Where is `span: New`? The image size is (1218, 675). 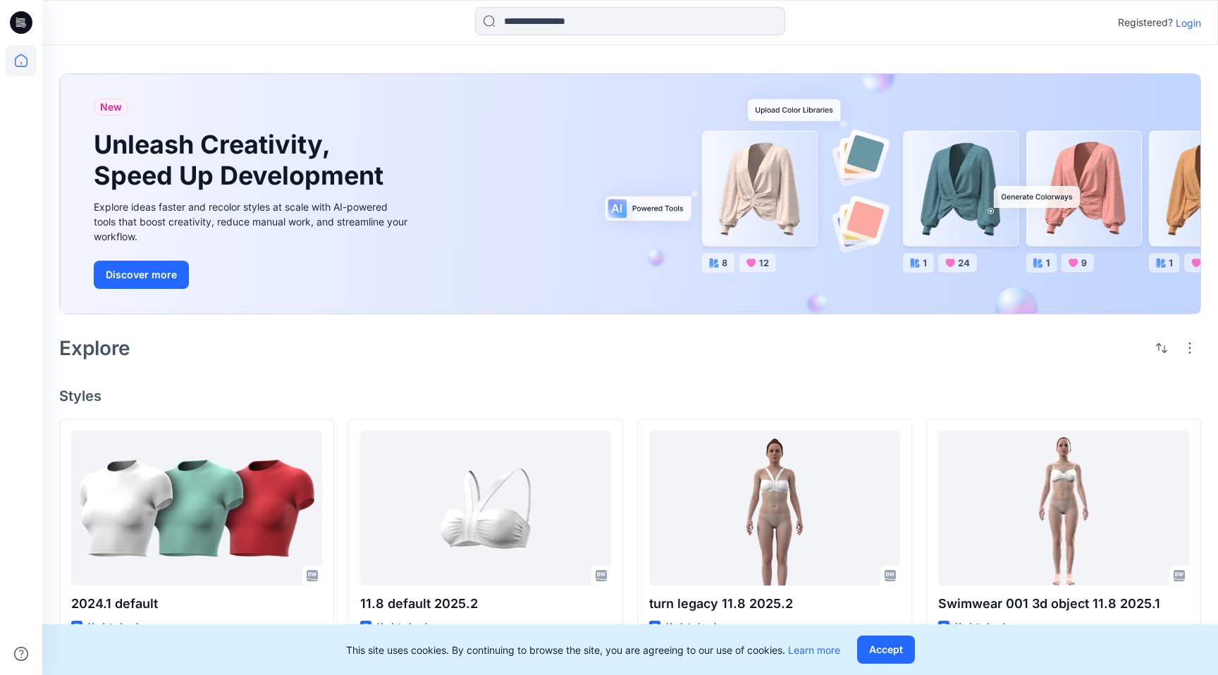
span: New is located at coordinates (111, 107).